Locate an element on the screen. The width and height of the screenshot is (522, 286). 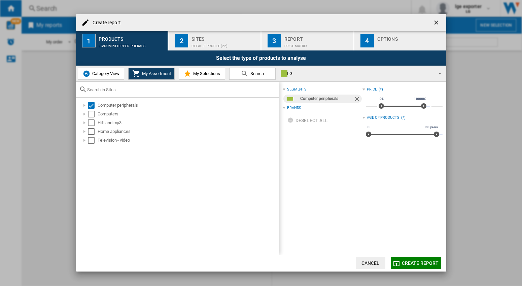
ng-md-icon: Remove is located at coordinates (358, 100).